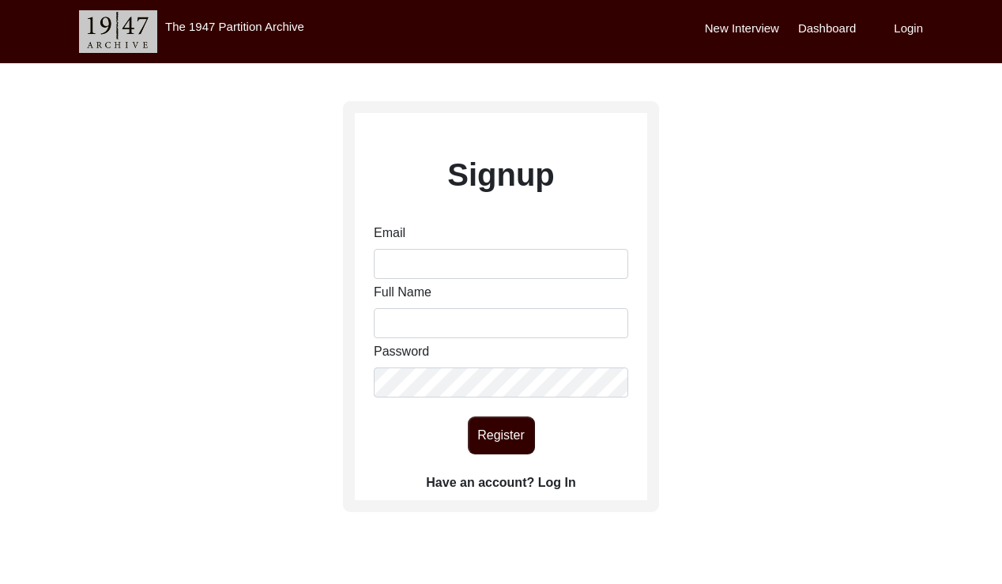 The width and height of the screenshot is (1002, 584). I want to click on label: Email, so click(389, 233).